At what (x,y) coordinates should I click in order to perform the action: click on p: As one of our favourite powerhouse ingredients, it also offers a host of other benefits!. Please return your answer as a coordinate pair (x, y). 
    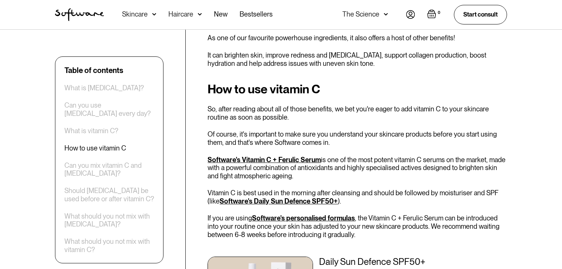
    Looking at the image, I should click on (357, 38).